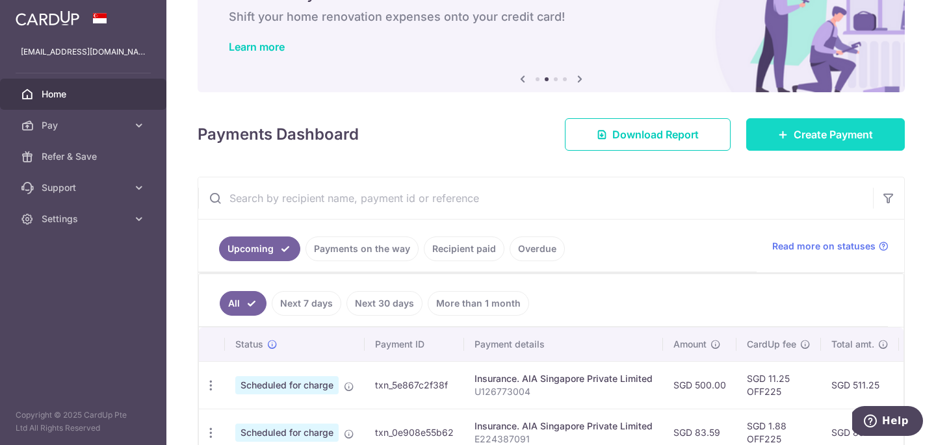 The height and width of the screenshot is (445, 936). Describe the element at coordinates (536, 198) in the screenshot. I see `input: Search by recipient name, payment id or reference` at that location.